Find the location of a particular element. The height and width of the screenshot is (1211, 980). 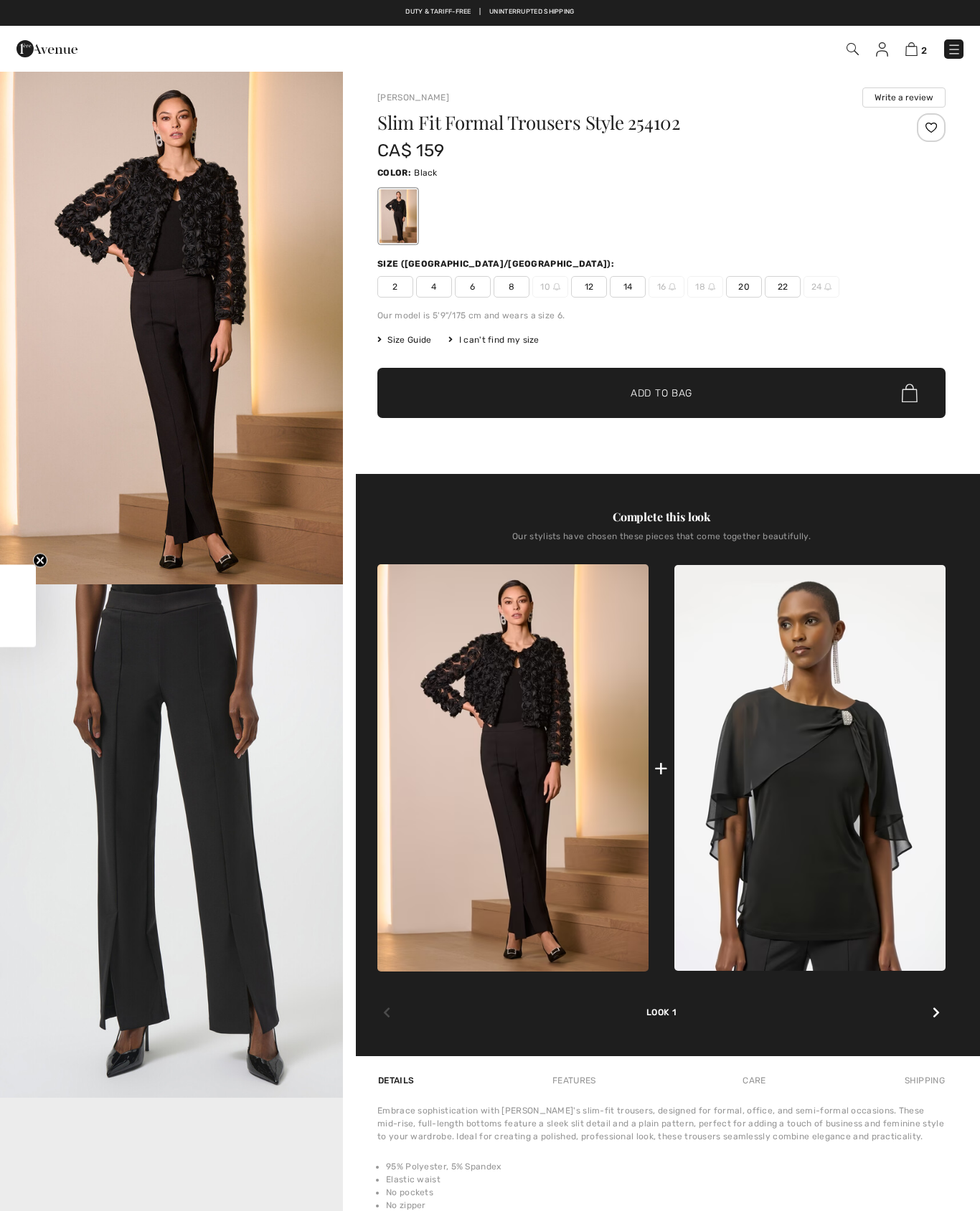

span: 6 is located at coordinates (472, 287).